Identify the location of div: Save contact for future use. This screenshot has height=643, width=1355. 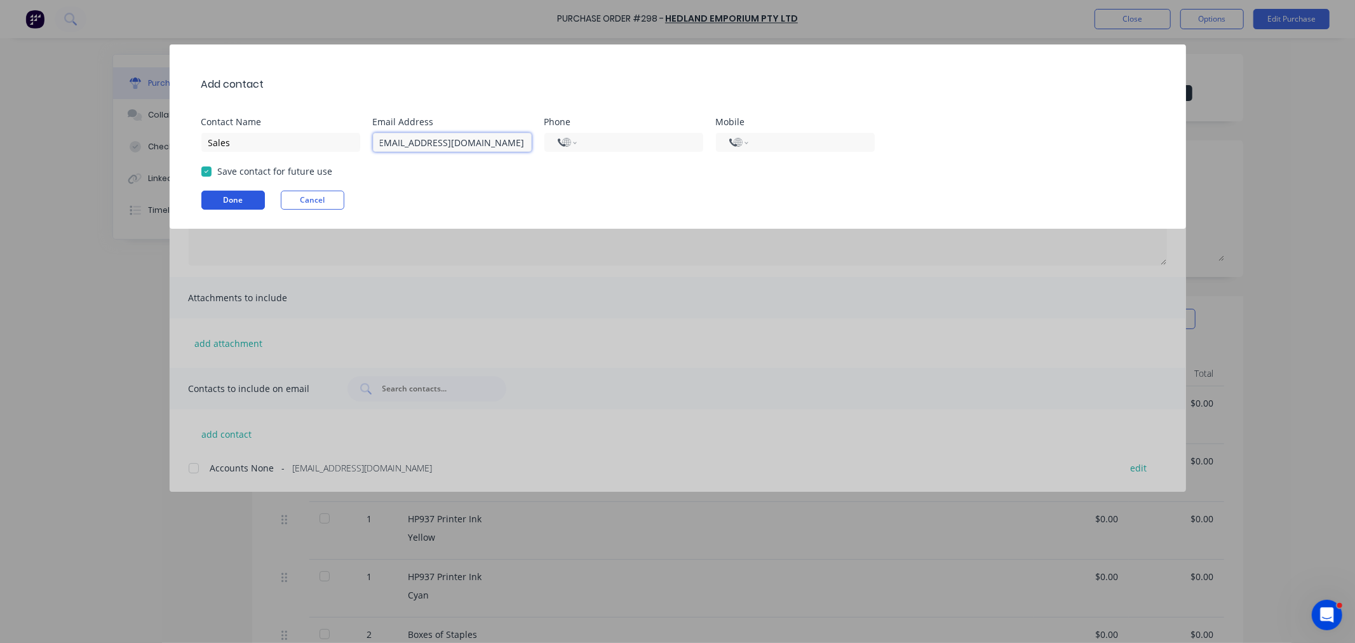
(275, 171).